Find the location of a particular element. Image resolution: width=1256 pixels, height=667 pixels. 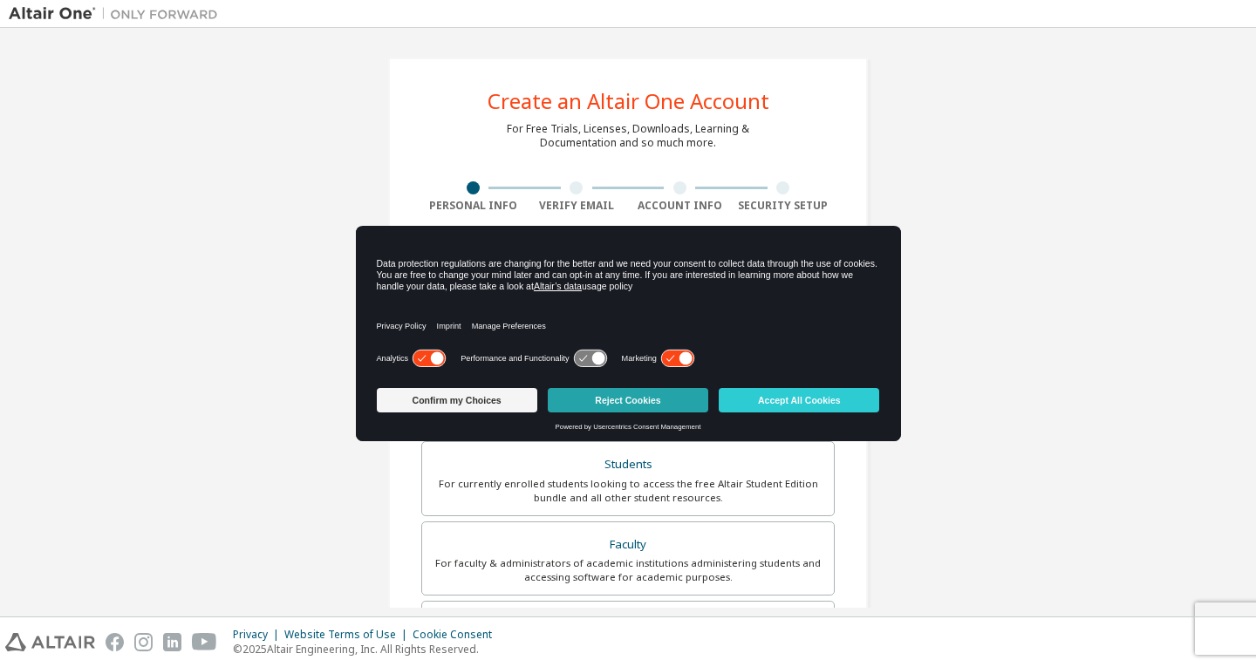

img: facebook.svg is located at coordinates (114, 642).